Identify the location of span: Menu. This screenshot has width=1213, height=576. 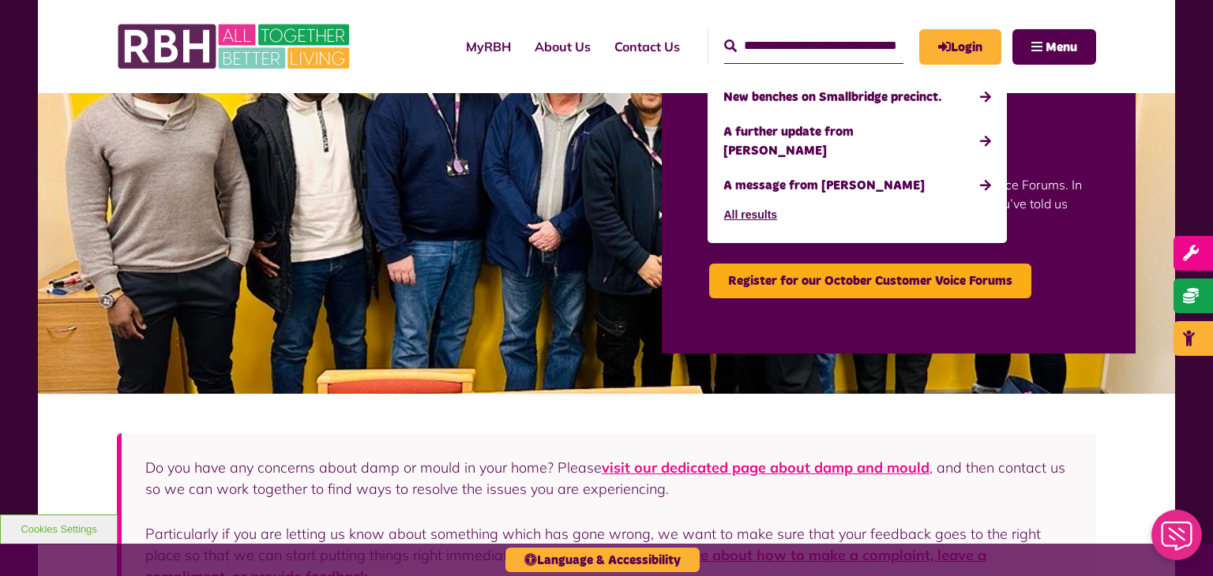
(1061, 47).